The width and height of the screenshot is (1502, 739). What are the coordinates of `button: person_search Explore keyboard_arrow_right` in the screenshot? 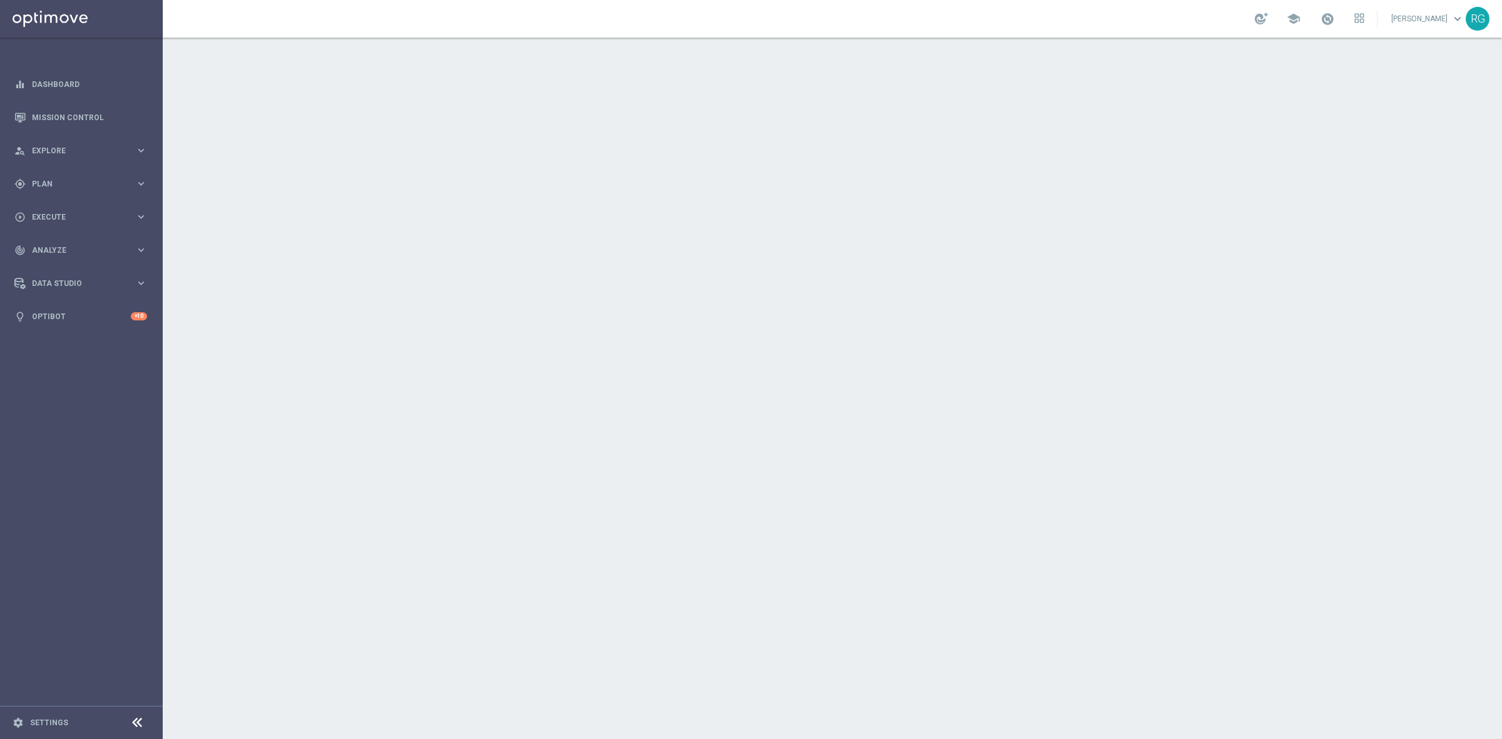 It's located at (81, 151).